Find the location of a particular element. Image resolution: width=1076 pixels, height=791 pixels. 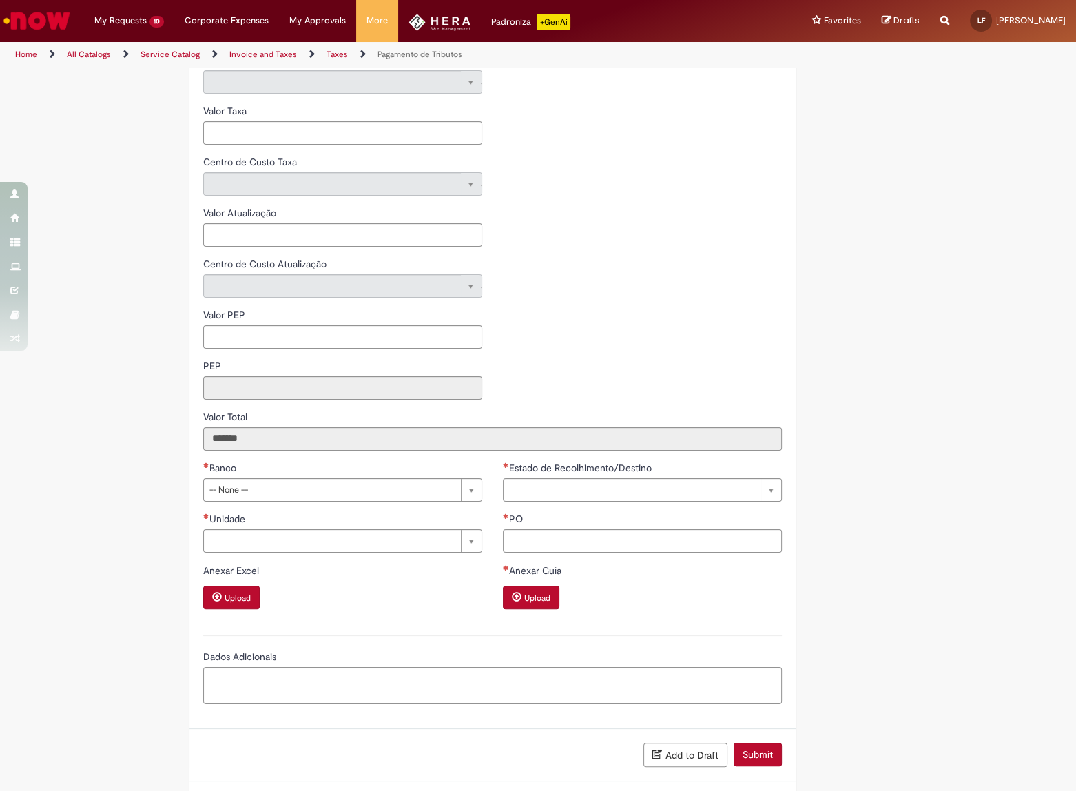

span: Centro de Custo Taxa is located at coordinates (252, 162).